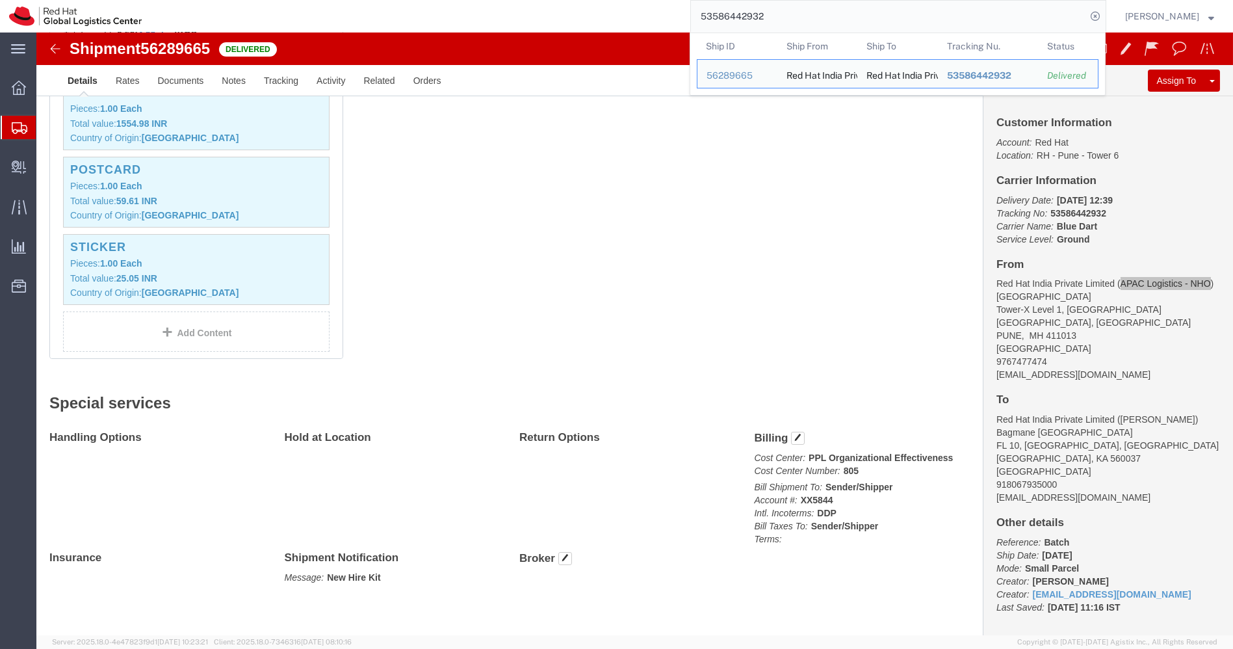  I want to click on th: Ship To, so click(898, 46).